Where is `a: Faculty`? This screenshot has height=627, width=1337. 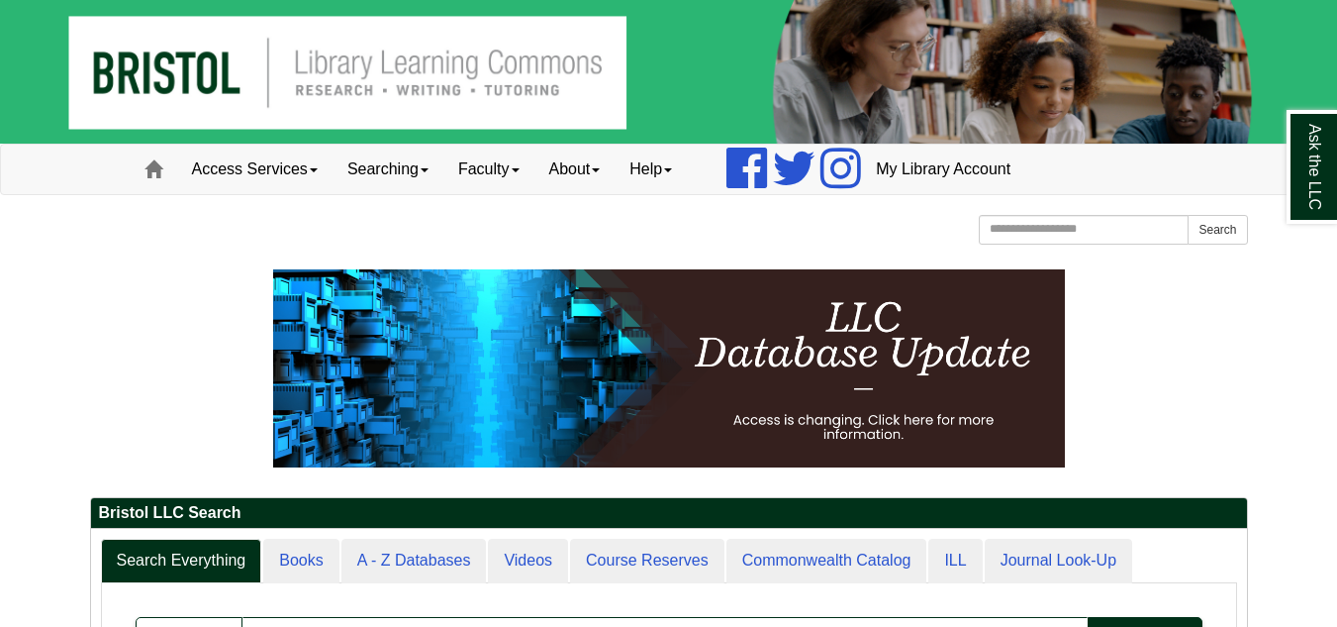 a: Faculty is located at coordinates (489, 169).